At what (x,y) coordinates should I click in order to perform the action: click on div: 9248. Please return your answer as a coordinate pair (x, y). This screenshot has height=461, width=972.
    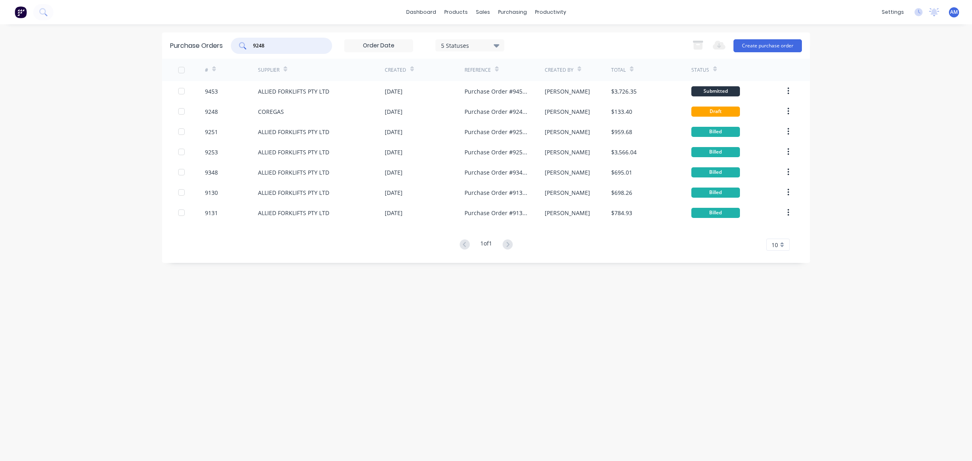
    Looking at the image, I should click on (211, 111).